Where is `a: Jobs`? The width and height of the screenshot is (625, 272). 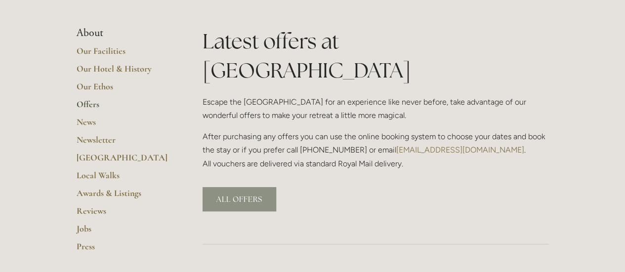
a: Jobs is located at coordinates (123, 232).